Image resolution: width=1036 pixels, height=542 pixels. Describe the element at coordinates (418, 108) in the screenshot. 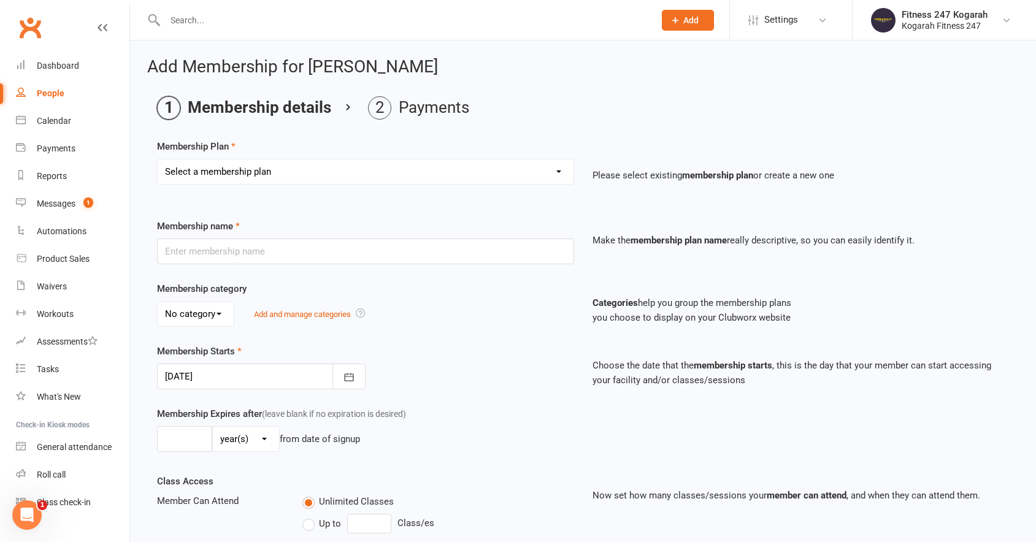

I see `li: Payments` at that location.